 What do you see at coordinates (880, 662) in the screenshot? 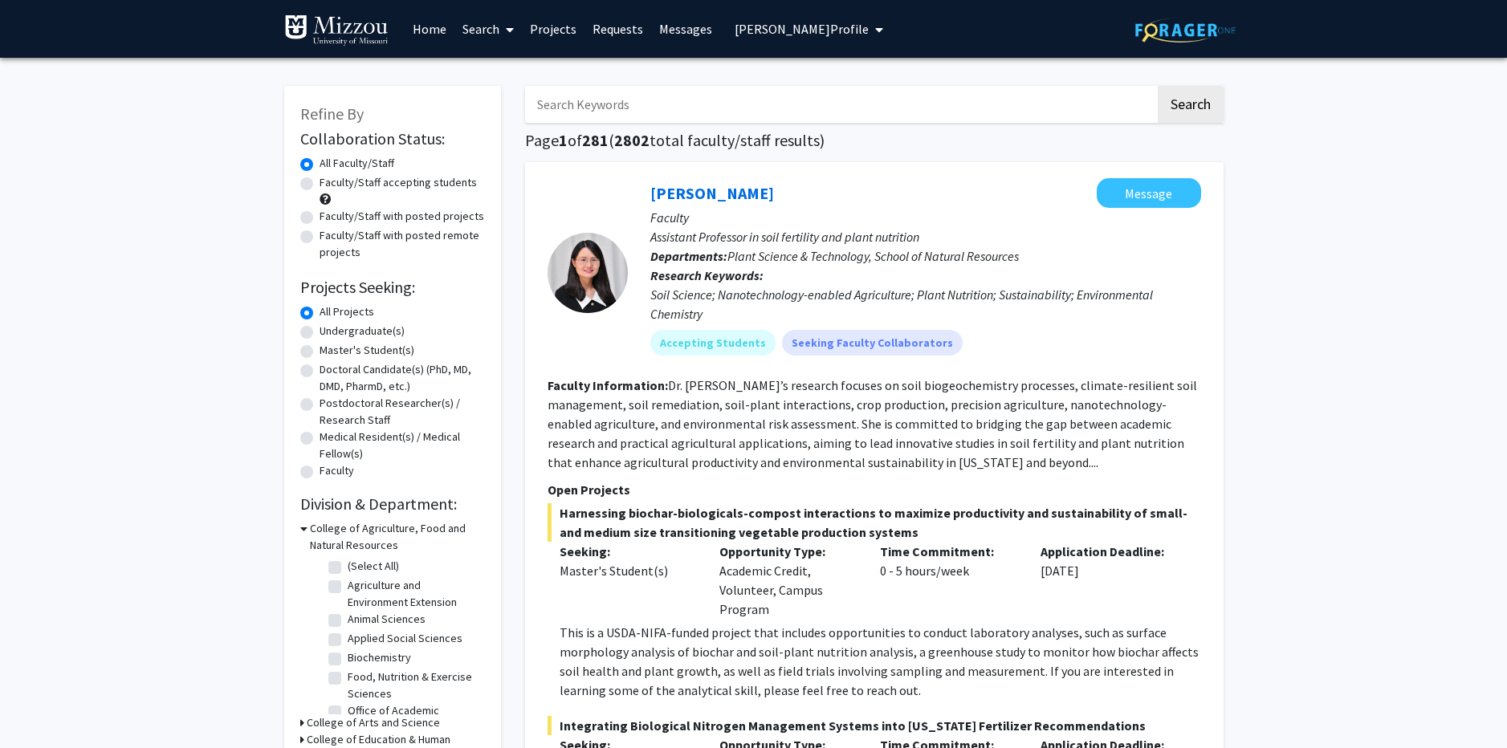
I see `p: This is a USDA-NIFA-funded project that includes opportunities to conduct laboratory analyses, su...` at bounding box center [880, 662].